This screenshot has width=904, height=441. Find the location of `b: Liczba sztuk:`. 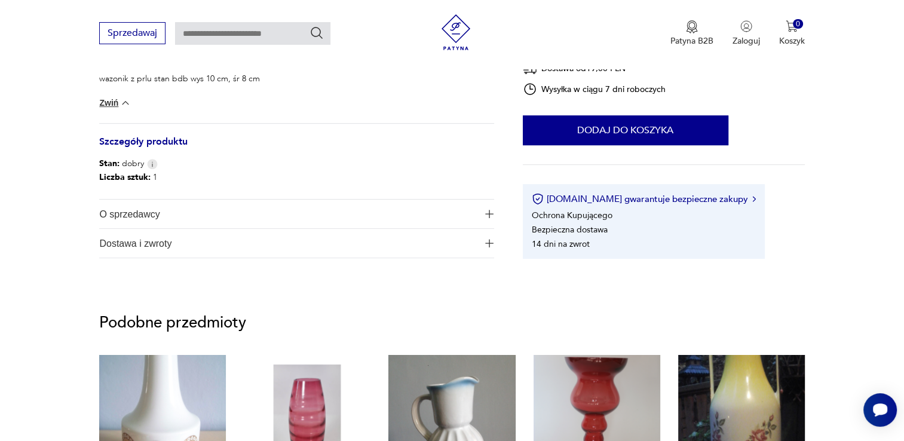

b: Liczba sztuk: is located at coordinates (125, 177).